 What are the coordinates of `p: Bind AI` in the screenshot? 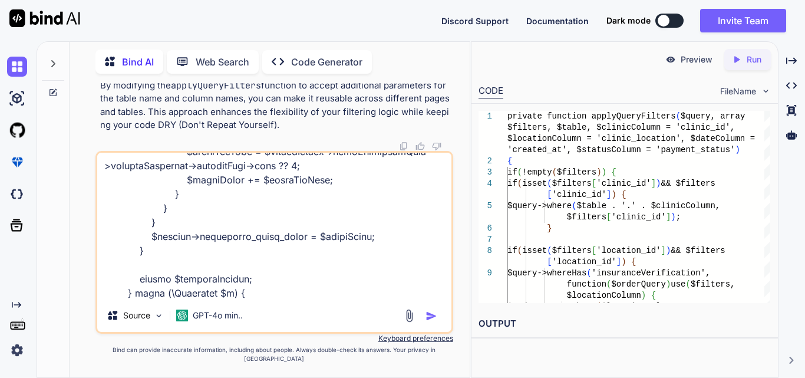 It's located at (138, 62).